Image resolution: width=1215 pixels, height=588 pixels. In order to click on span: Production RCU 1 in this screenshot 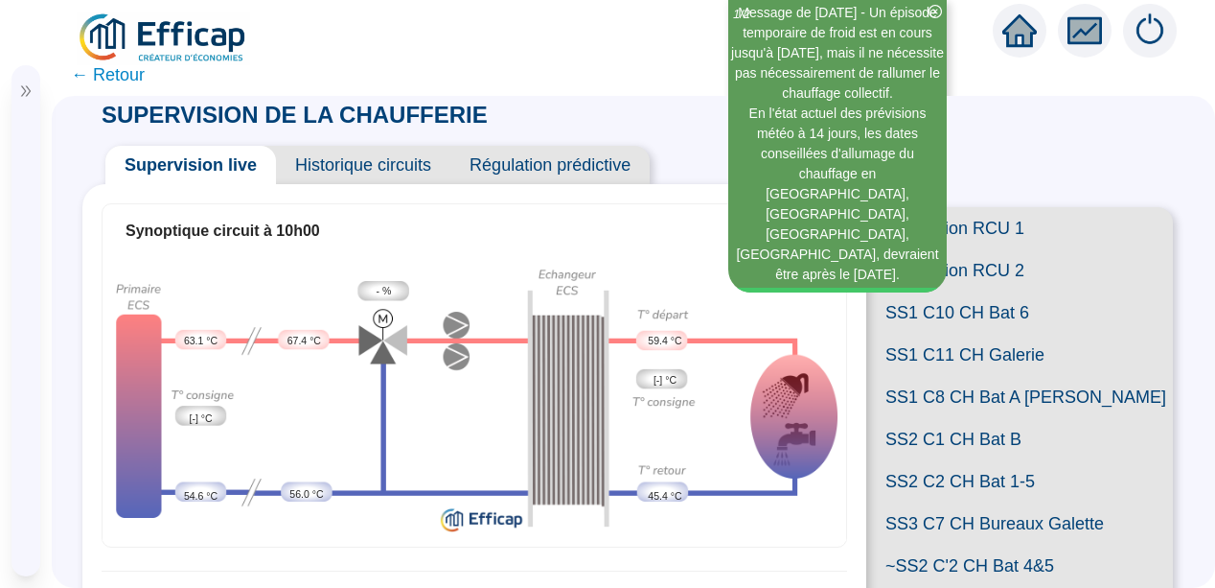, I will do `click(1020, 228)`.